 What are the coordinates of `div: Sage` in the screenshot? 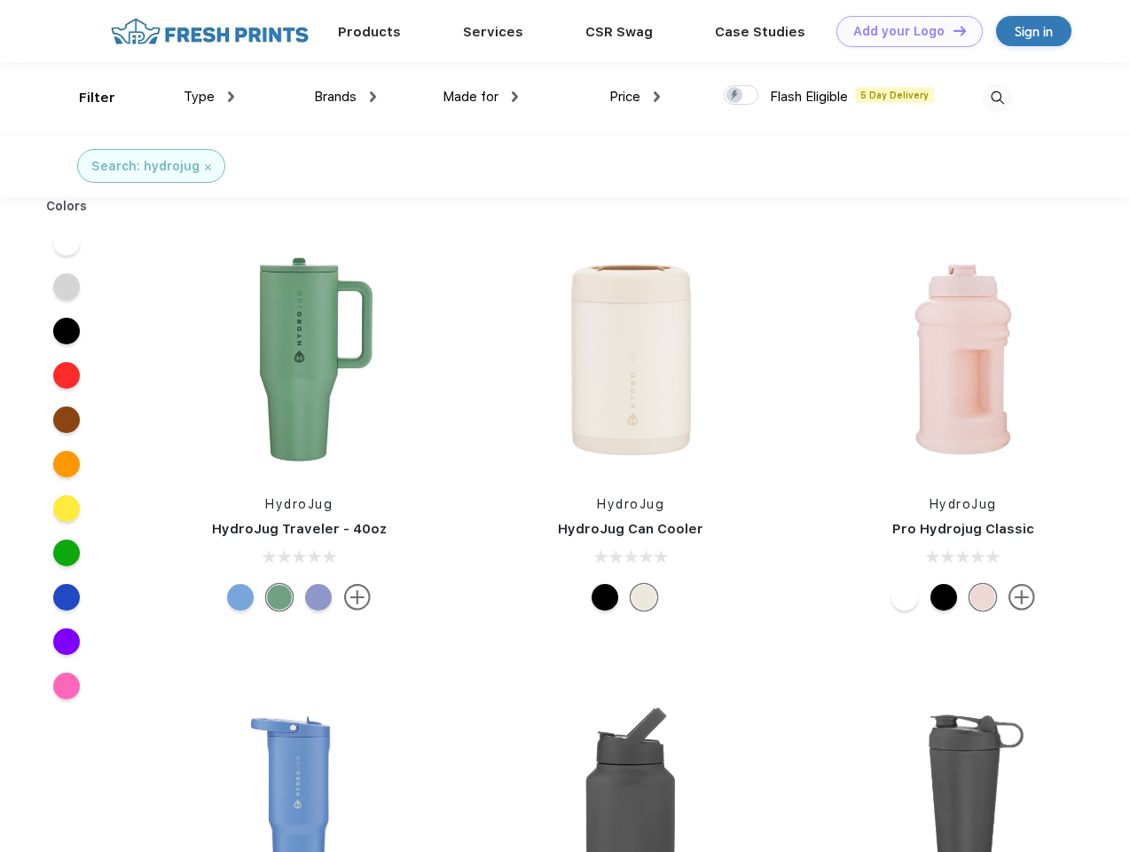 It's located at (279, 597).